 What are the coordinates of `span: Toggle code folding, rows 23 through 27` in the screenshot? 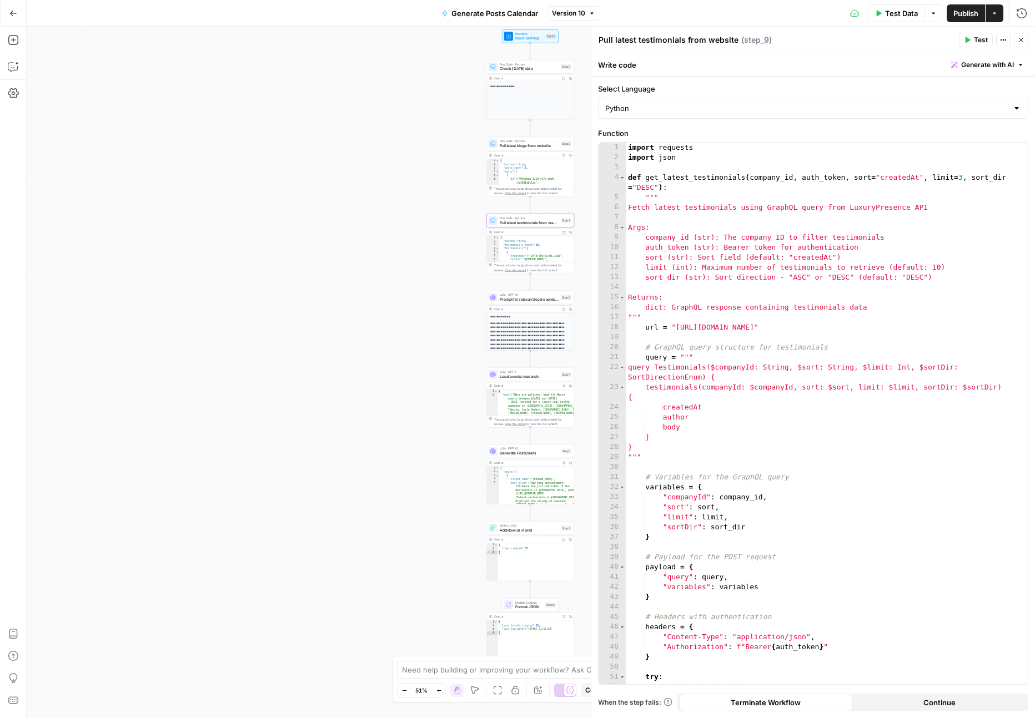 It's located at (622, 388).